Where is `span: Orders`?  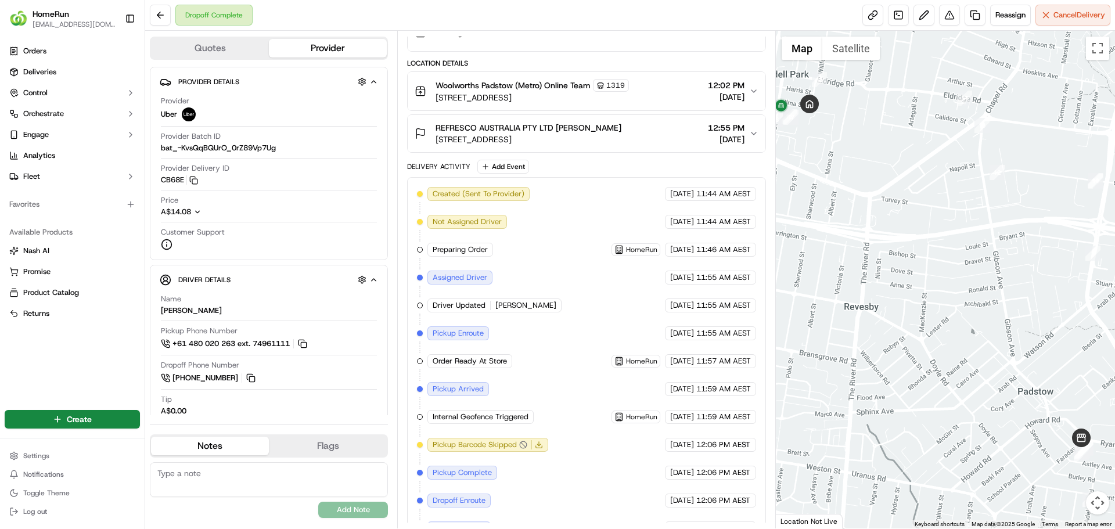
span: Orders is located at coordinates (35, 51).